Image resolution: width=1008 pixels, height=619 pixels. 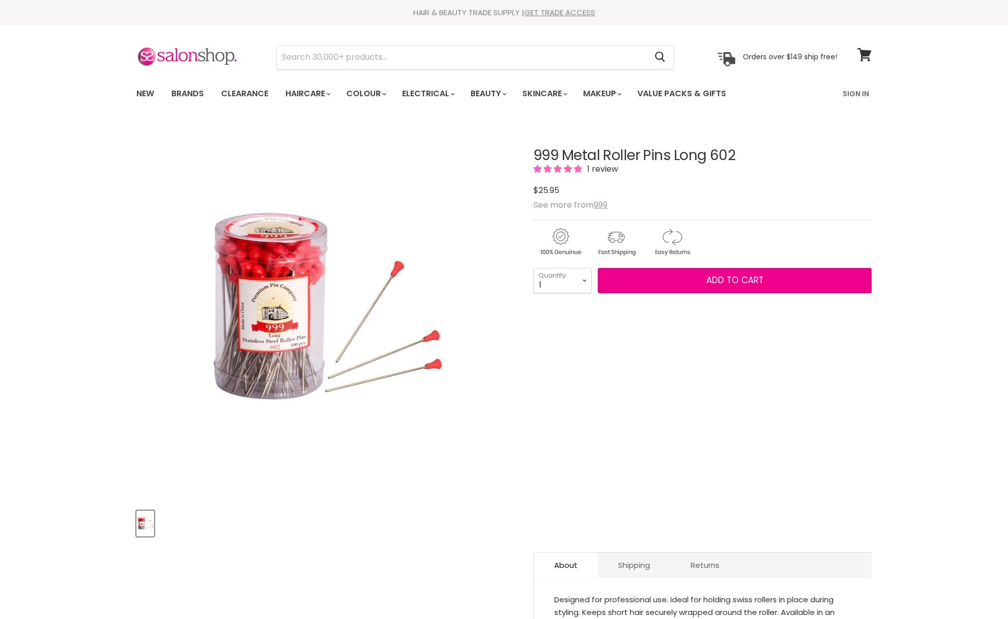 I want to click on button: Add to cart, so click(x=734, y=281).